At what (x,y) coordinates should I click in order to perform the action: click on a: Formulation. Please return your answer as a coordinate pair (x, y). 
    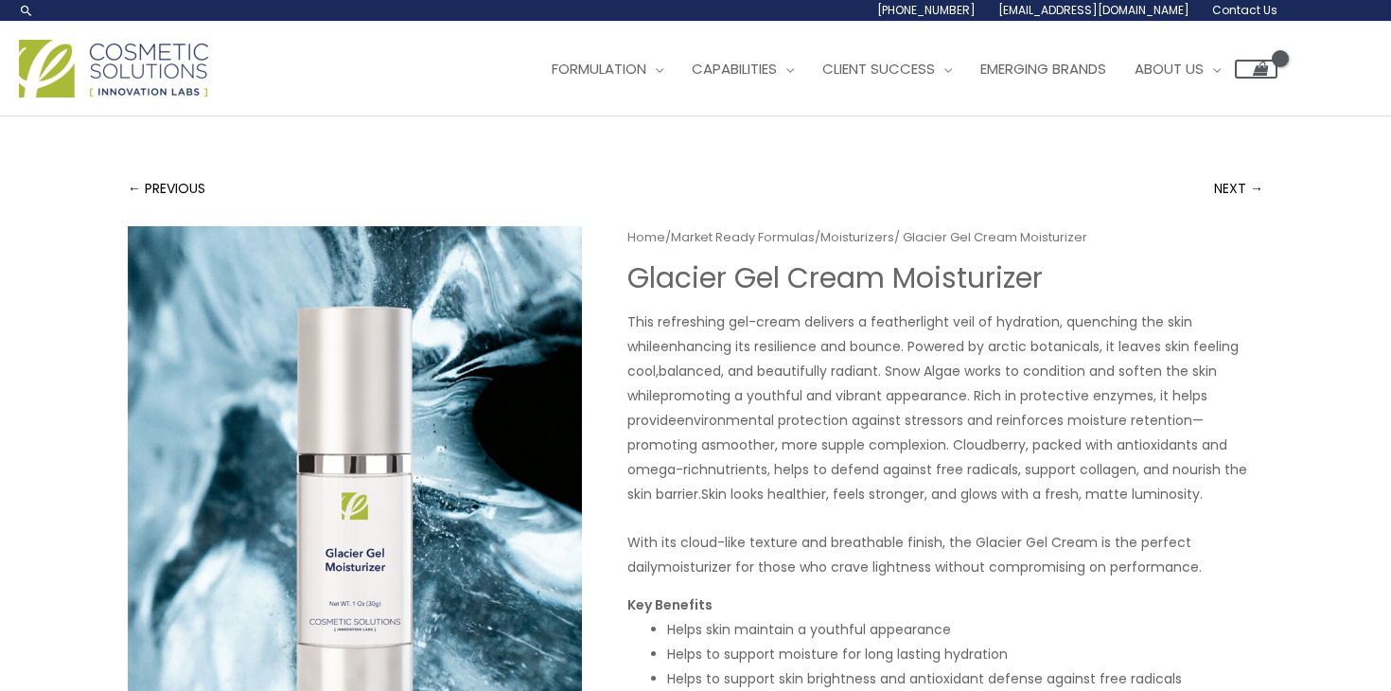
    Looking at the image, I should click on (608, 69).